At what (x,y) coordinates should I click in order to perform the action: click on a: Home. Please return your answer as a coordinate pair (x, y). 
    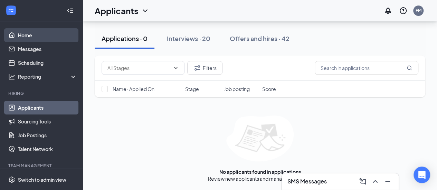
    Looking at the image, I should click on (47, 35).